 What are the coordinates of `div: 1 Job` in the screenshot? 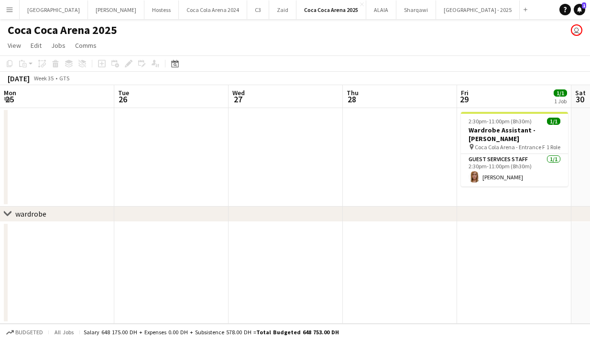 It's located at (561, 101).